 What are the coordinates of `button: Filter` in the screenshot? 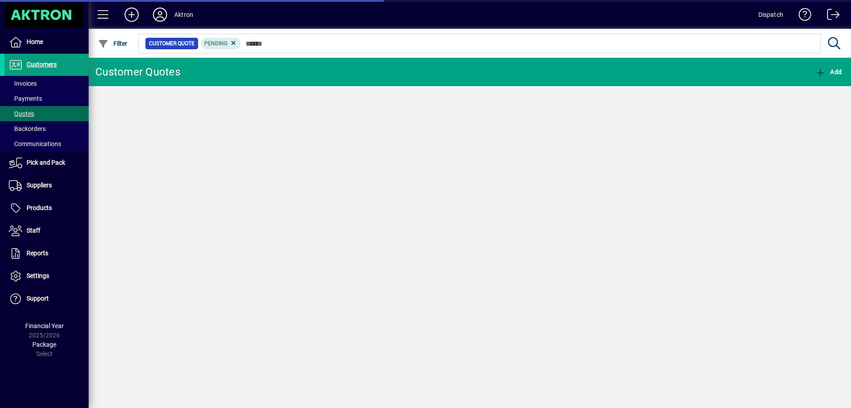 It's located at (113, 43).